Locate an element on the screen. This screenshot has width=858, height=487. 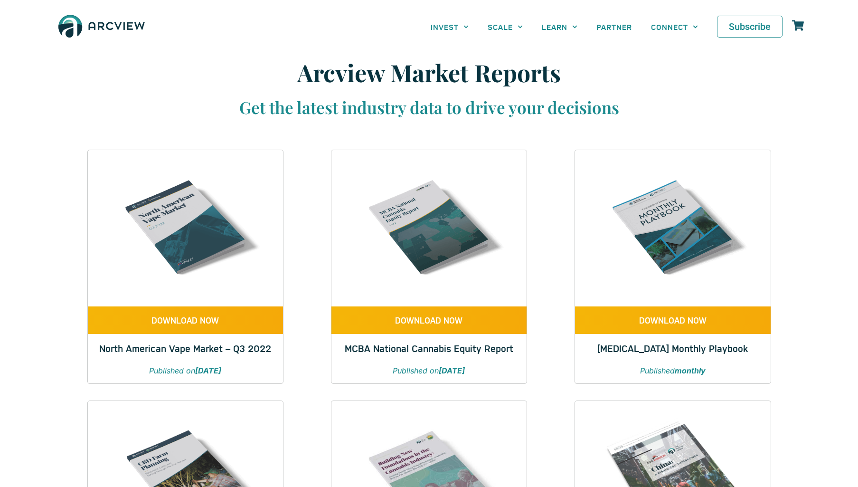
span: MCBA National Cannabis Equity Report is located at coordinates (429, 347).